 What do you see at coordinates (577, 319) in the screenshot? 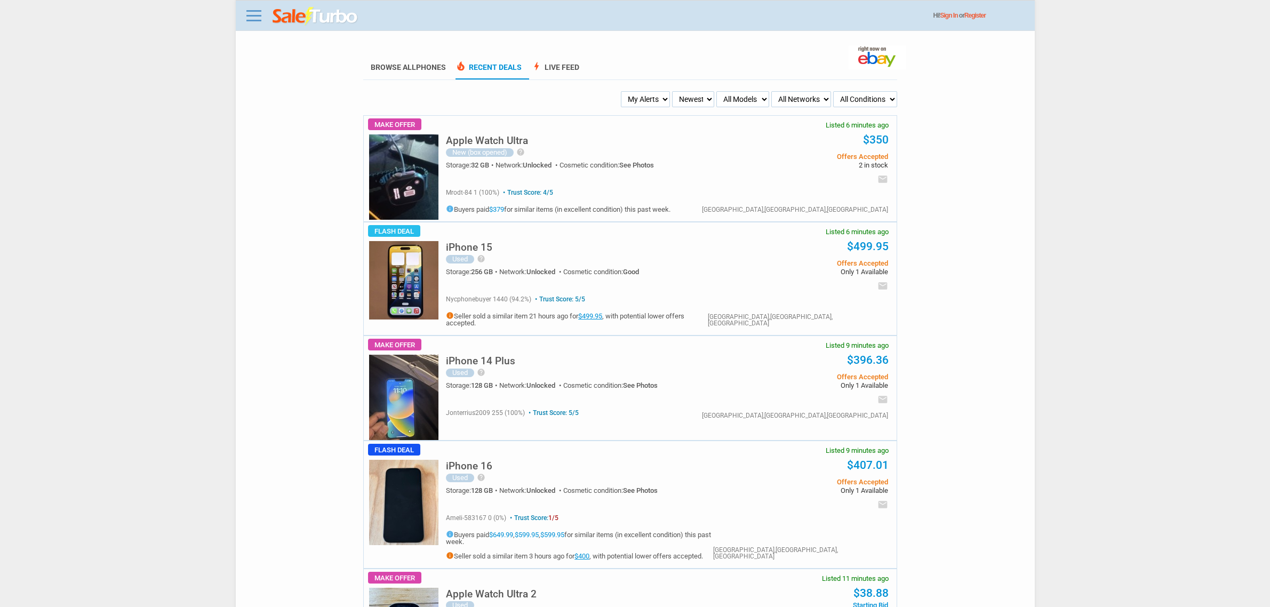
I see `h5: Seller sold a similar item 21 hours ago for , with potential lower offers accepted.` at bounding box center [577, 319].